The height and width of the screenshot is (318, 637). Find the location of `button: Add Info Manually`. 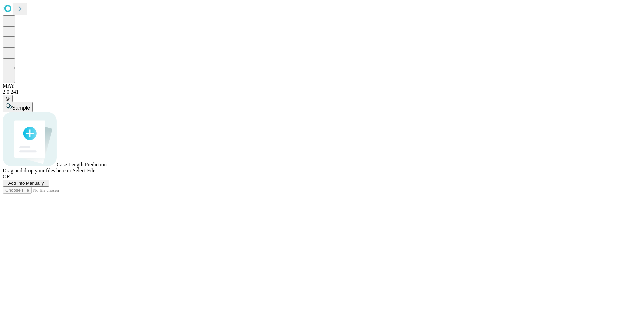

button: Add Info Manually is located at coordinates (26, 183).